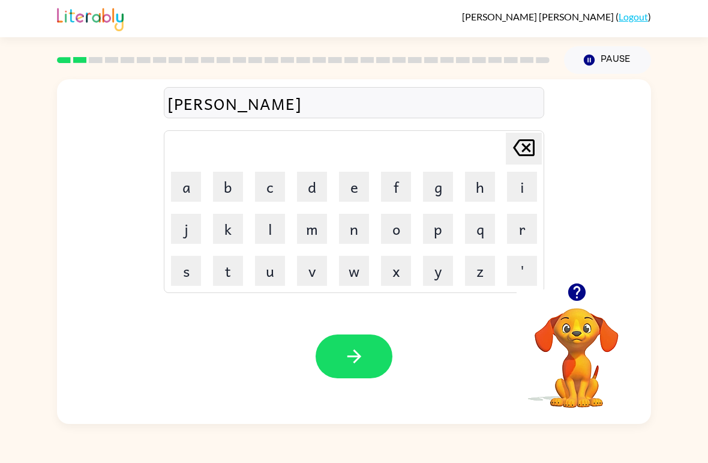  What do you see at coordinates (186, 187) in the screenshot?
I see `button: a` at bounding box center [186, 187].